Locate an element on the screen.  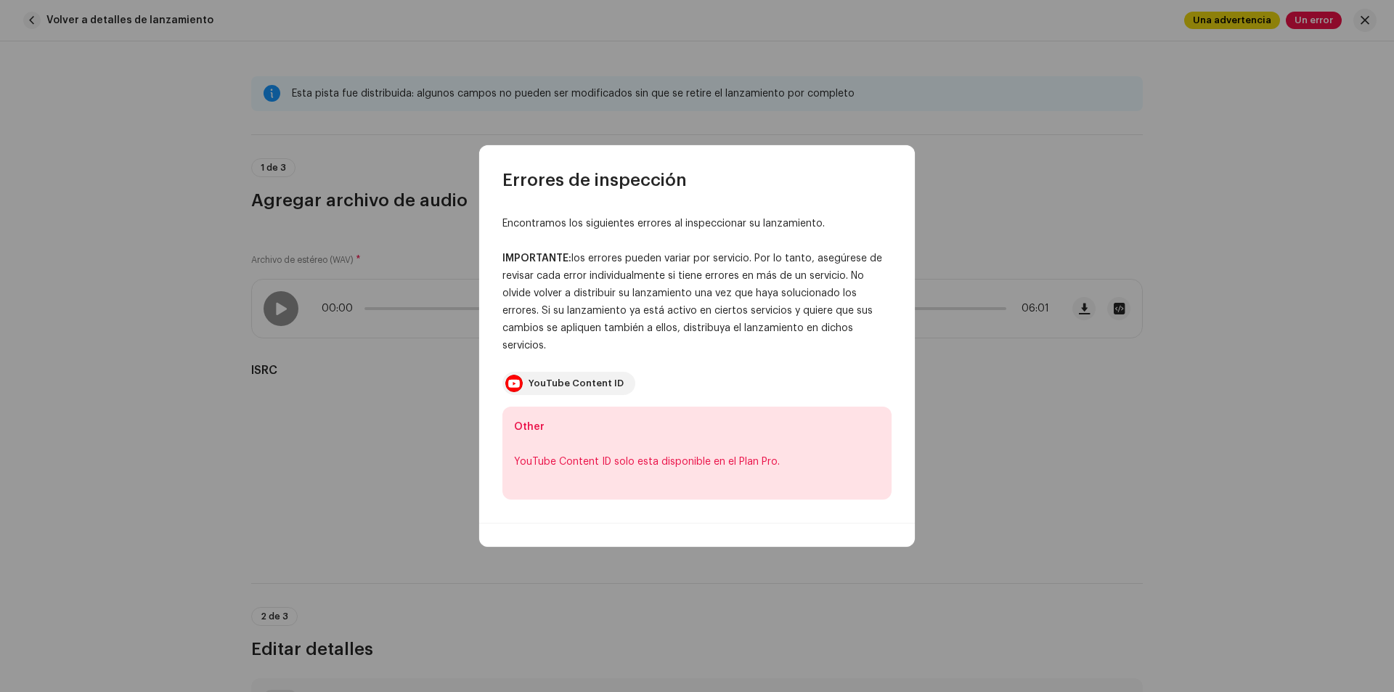
b: Other is located at coordinates (529, 427).